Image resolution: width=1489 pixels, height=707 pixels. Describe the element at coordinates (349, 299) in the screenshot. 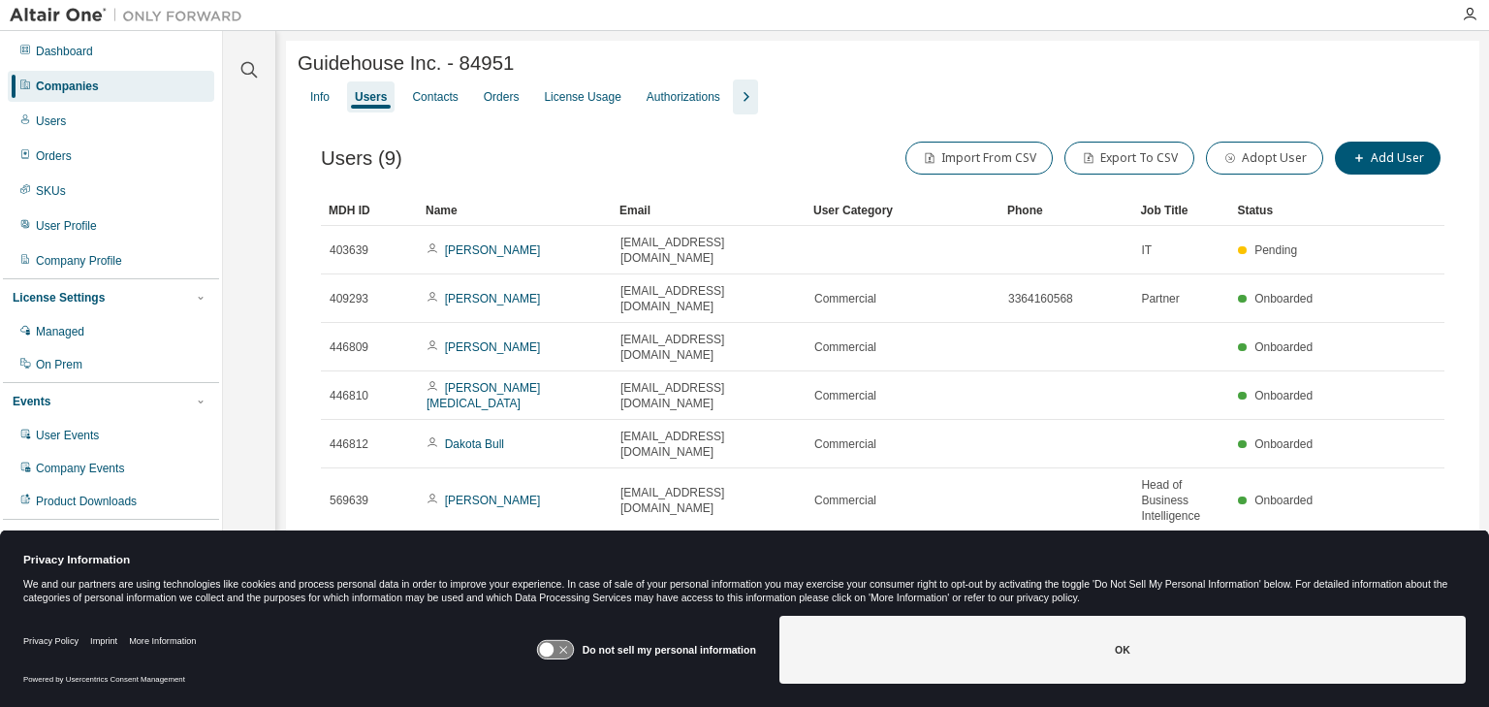

I see `span: 409293` at that location.